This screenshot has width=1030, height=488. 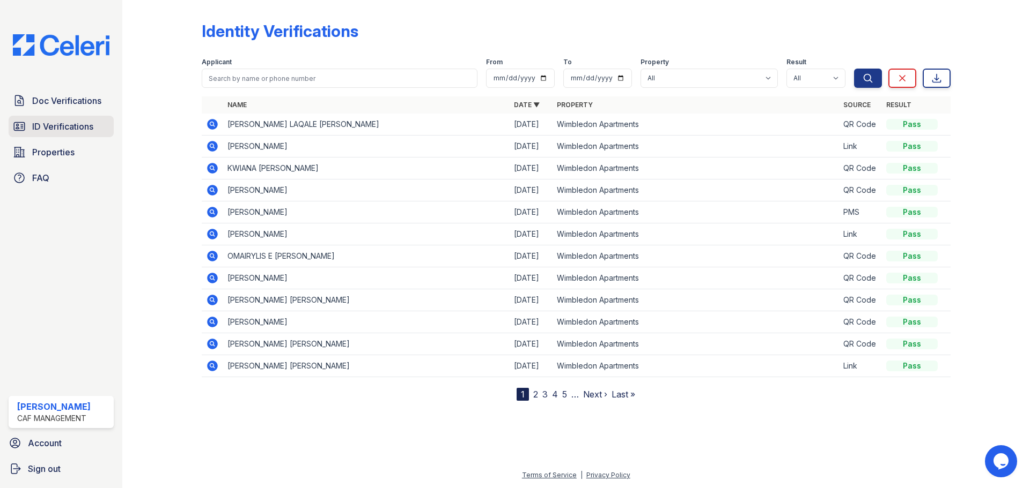 What do you see at coordinates (796, 62) in the screenshot?
I see `label: Result` at bounding box center [796, 62].